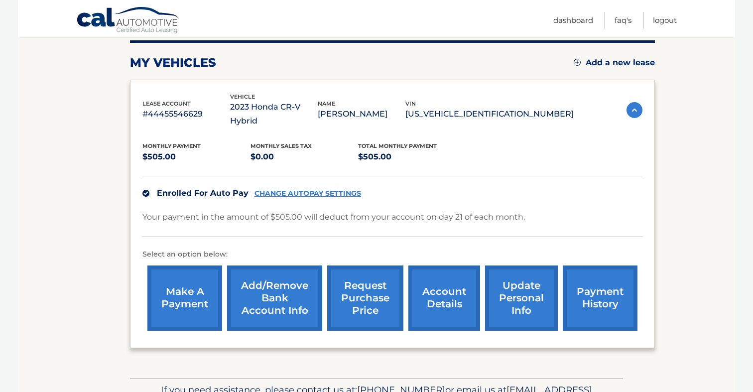  What do you see at coordinates (326, 104) in the screenshot?
I see `span: name` at bounding box center [326, 104].